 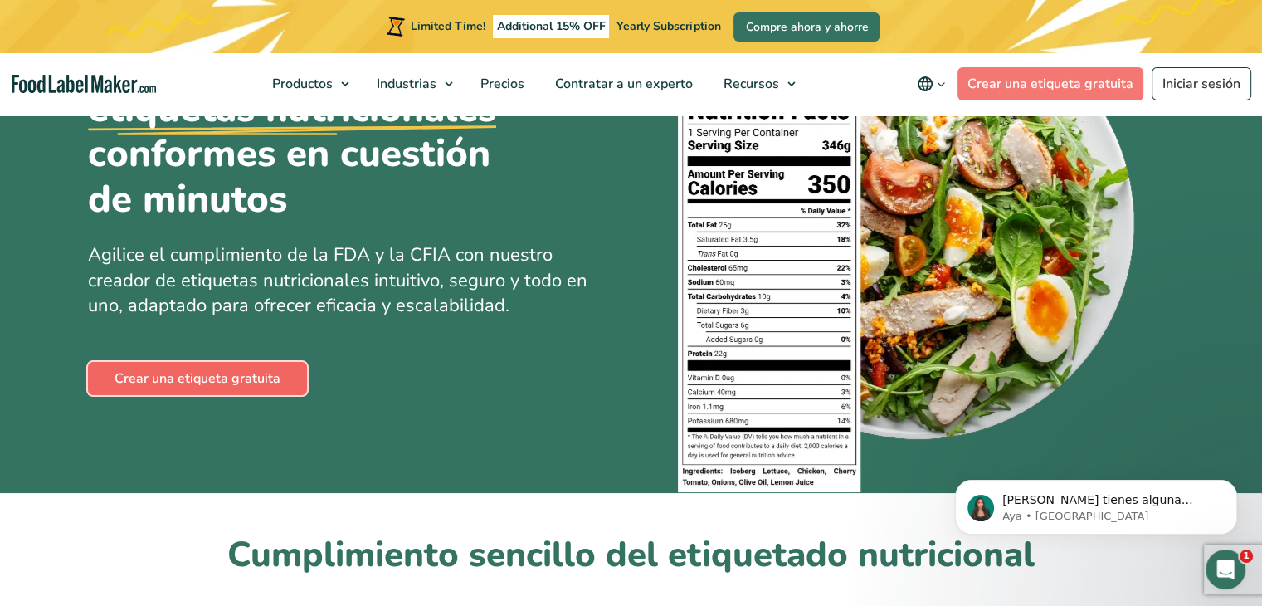 I want to click on span: Yearly Subscription, so click(x=668, y=26).